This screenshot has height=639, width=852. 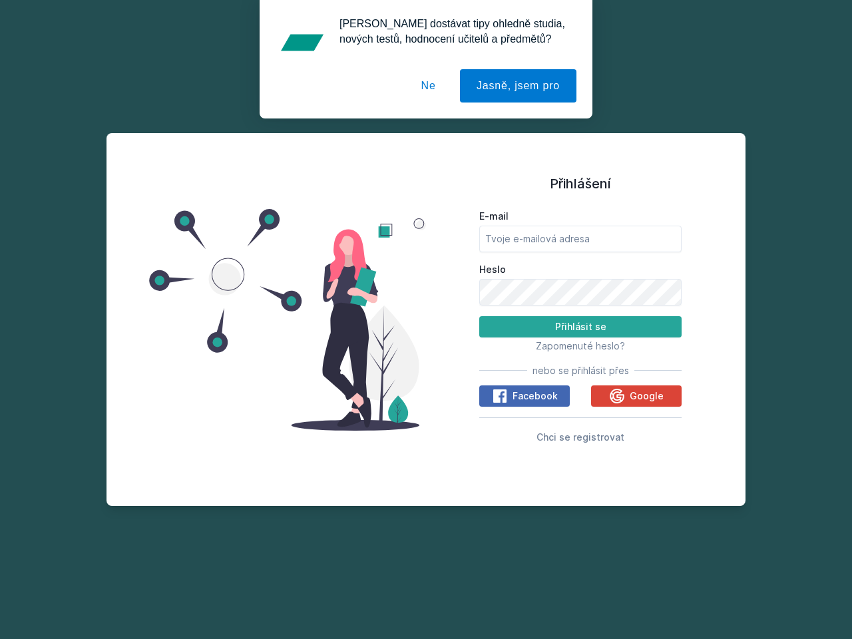 What do you see at coordinates (581, 216) in the screenshot?
I see `label: E-mail` at bounding box center [581, 216].